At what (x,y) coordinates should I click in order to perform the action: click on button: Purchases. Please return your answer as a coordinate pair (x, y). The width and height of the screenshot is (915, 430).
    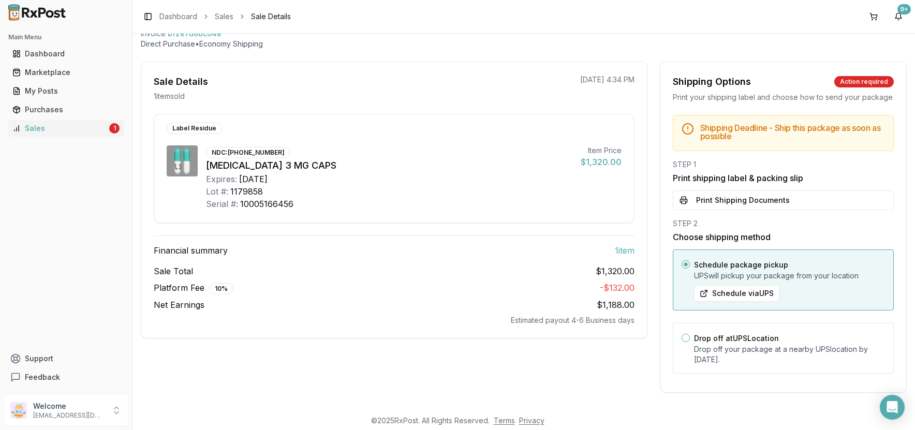
    Looking at the image, I should click on (66, 110).